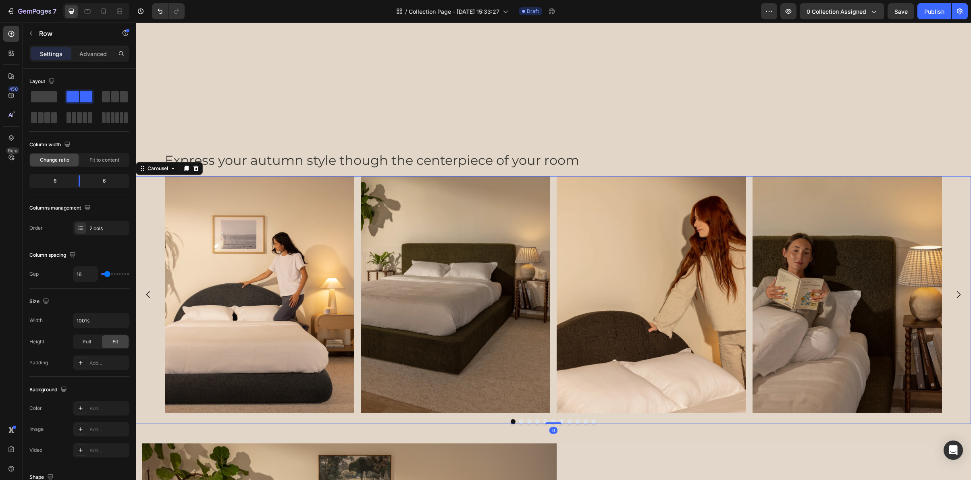 The width and height of the screenshot is (971, 480). Describe the element at coordinates (49, 390) in the screenshot. I see `div: Background` at that location.